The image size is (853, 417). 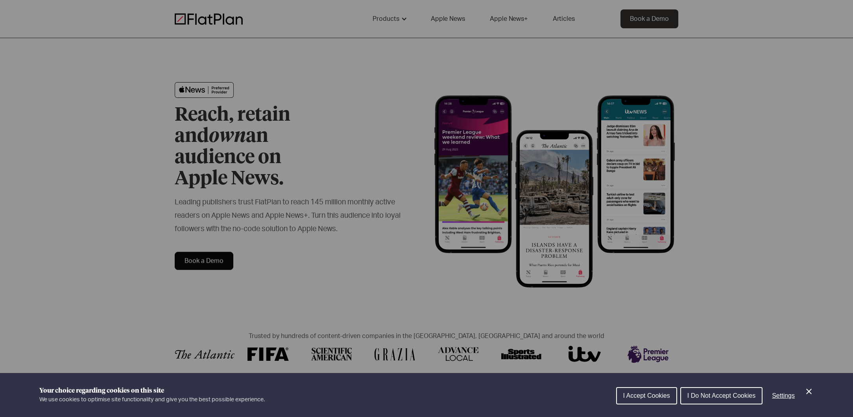 I want to click on button: Settings, so click(x=783, y=396).